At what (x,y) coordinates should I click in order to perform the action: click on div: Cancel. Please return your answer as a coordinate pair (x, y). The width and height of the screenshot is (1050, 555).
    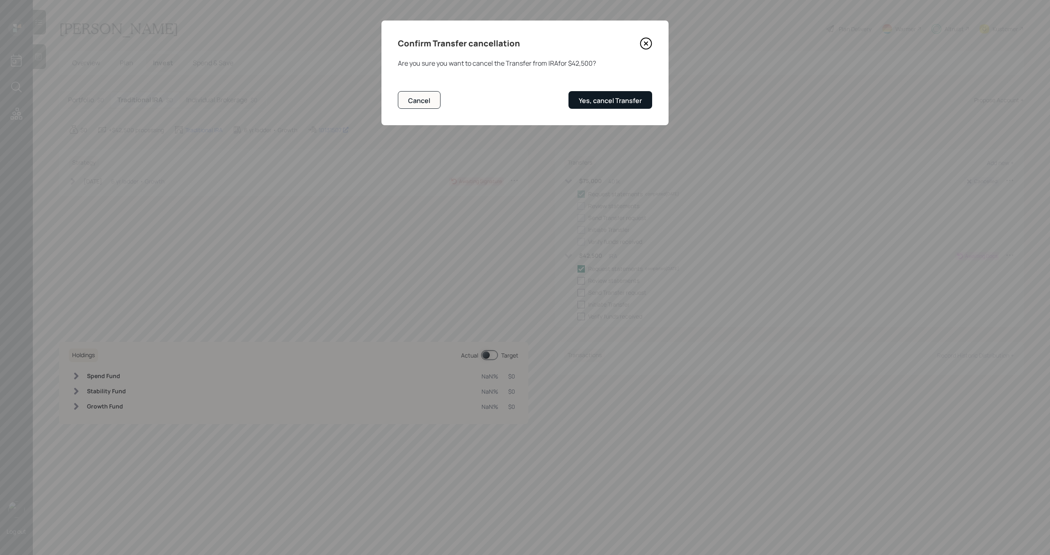
    Looking at the image, I should click on (419, 101).